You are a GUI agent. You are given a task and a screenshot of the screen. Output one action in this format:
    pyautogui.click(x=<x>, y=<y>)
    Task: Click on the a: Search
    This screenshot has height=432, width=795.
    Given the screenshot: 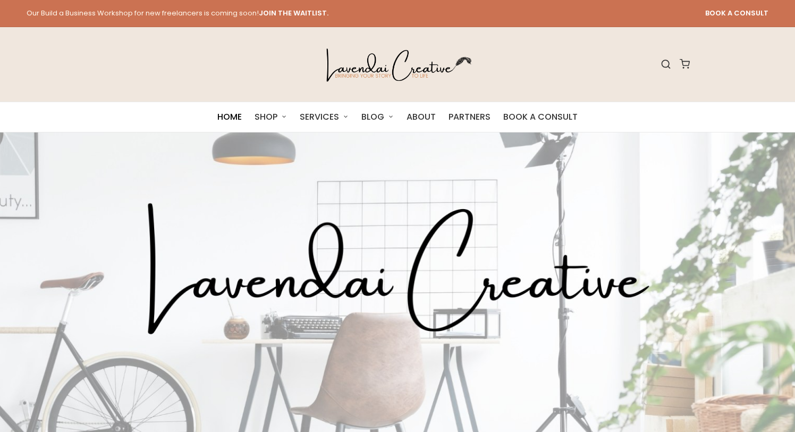 What is the action you would take?
    pyautogui.click(x=666, y=64)
    